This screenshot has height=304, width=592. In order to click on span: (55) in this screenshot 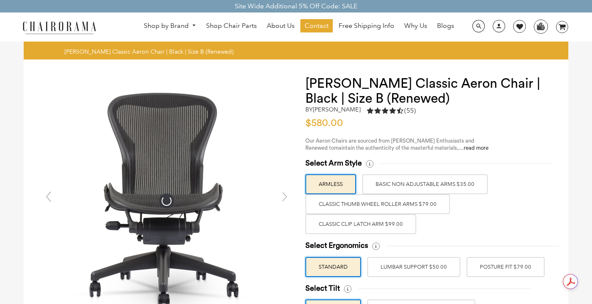, I will do `click(410, 111)`.